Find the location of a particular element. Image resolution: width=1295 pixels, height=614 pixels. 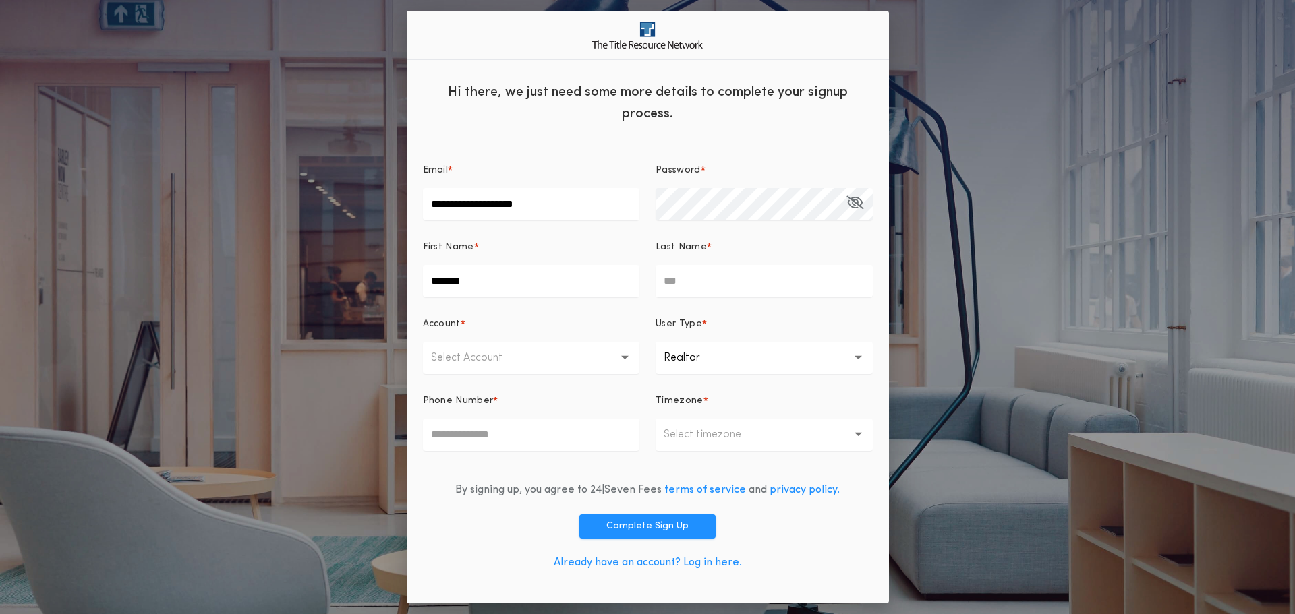

p: Realtor is located at coordinates (692, 358).